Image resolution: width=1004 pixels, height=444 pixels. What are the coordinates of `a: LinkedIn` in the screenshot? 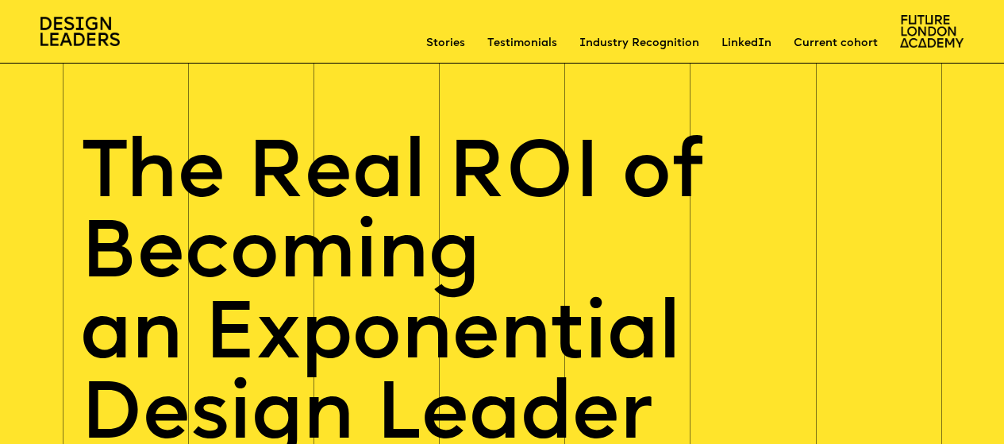 It's located at (746, 44).